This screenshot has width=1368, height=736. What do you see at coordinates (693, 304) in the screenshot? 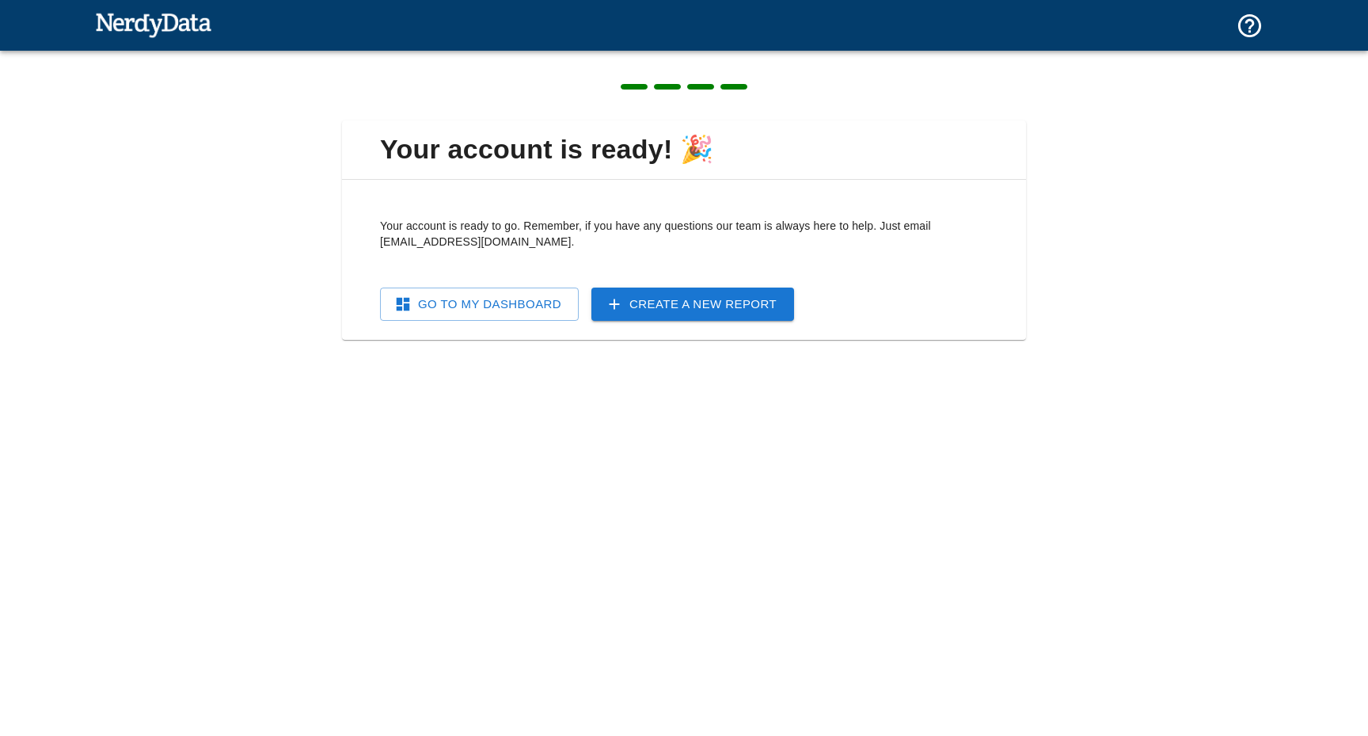
I see `a: Create a New Report` at bounding box center [693, 304].